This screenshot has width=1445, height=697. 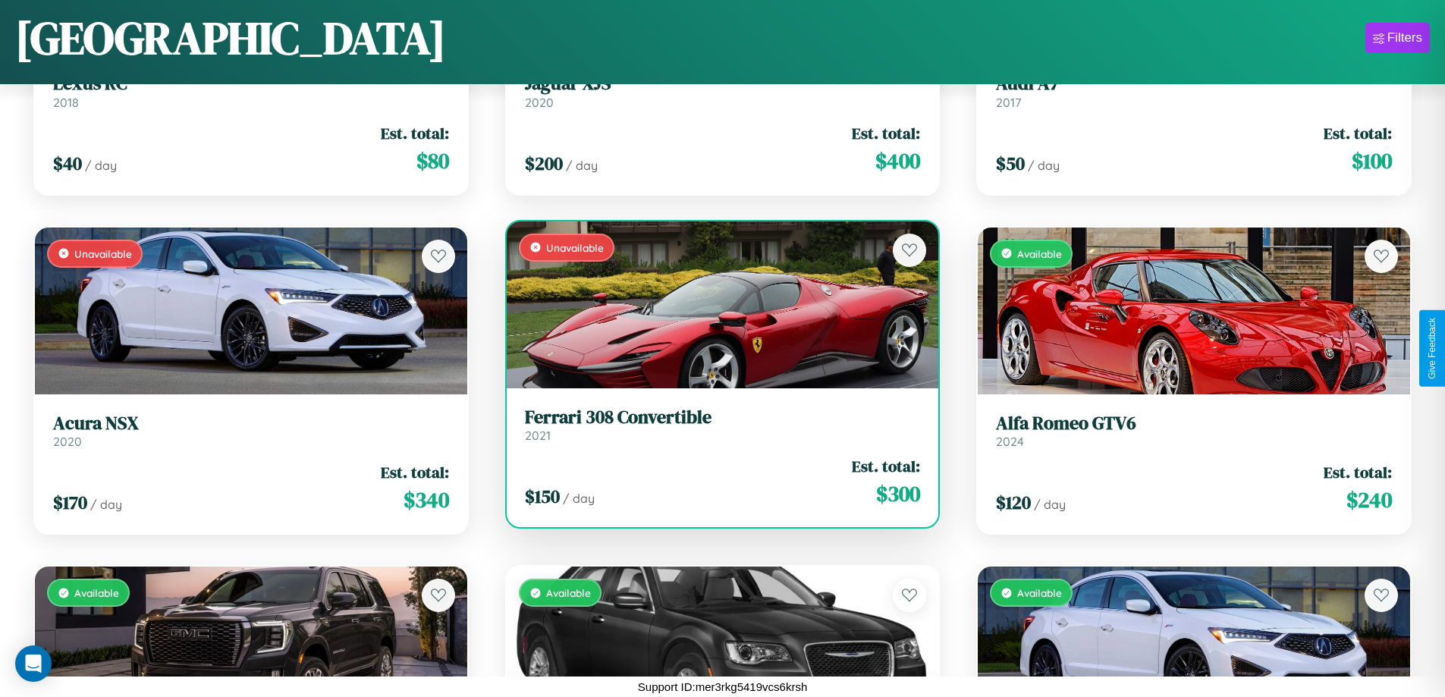 I want to click on span: $ 200, so click(x=544, y=163).